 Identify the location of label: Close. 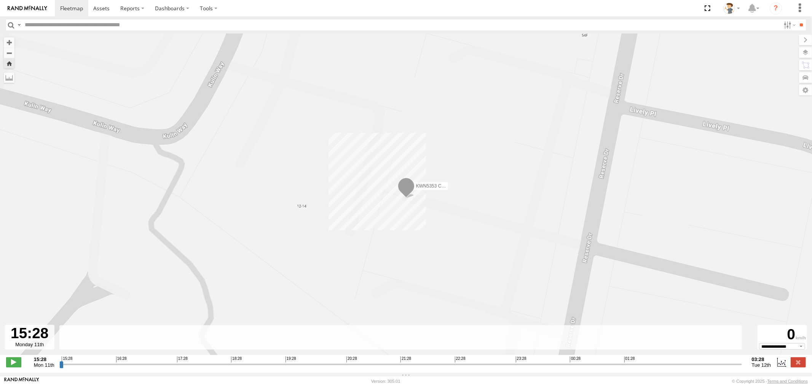
(798, 362).